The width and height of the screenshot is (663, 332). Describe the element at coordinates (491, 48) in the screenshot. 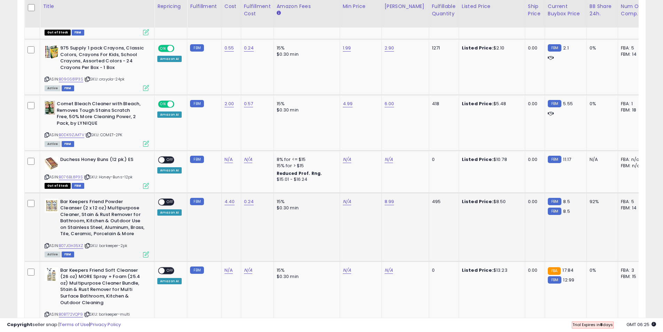

I see `div: $2.10` at that location.